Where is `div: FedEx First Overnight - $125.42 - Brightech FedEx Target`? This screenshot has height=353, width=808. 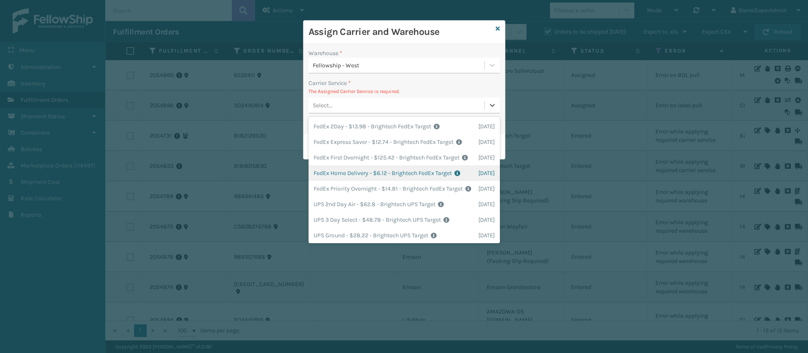
div: FedEx First Overnight - $125.42 - Brightech FedEx Target is located at coordinates (404, 158).